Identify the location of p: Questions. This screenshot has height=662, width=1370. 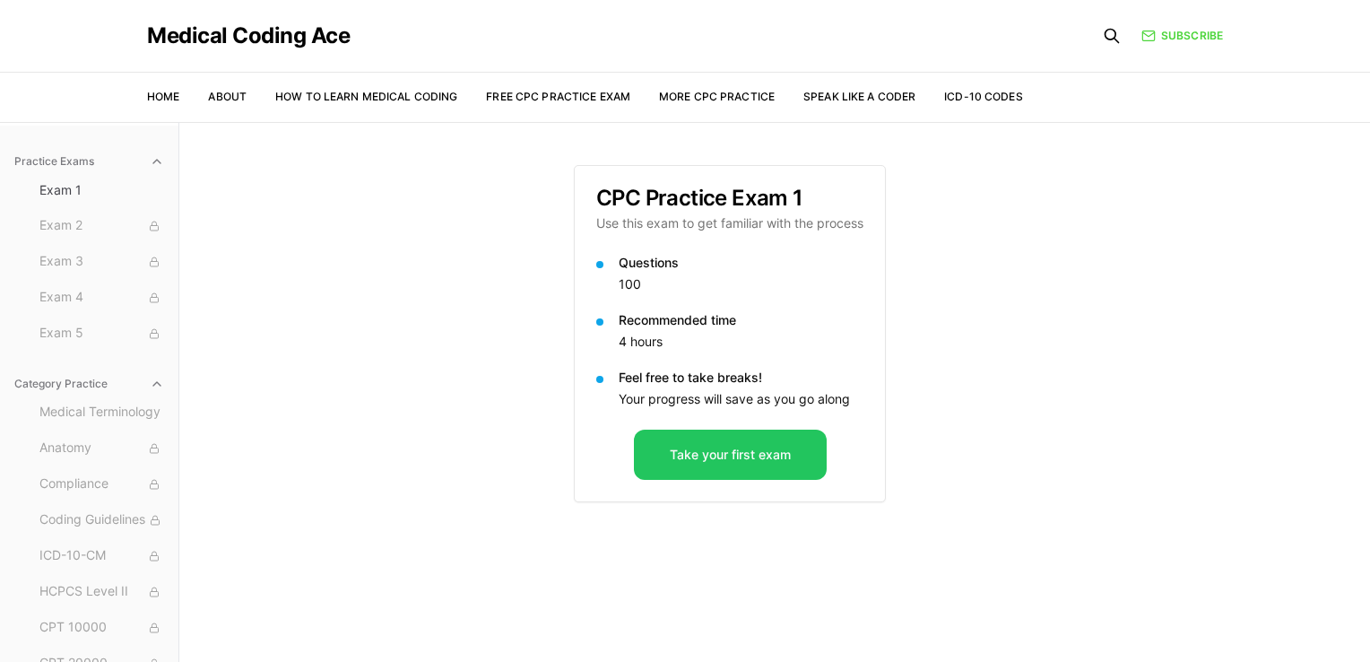
(740, 263).